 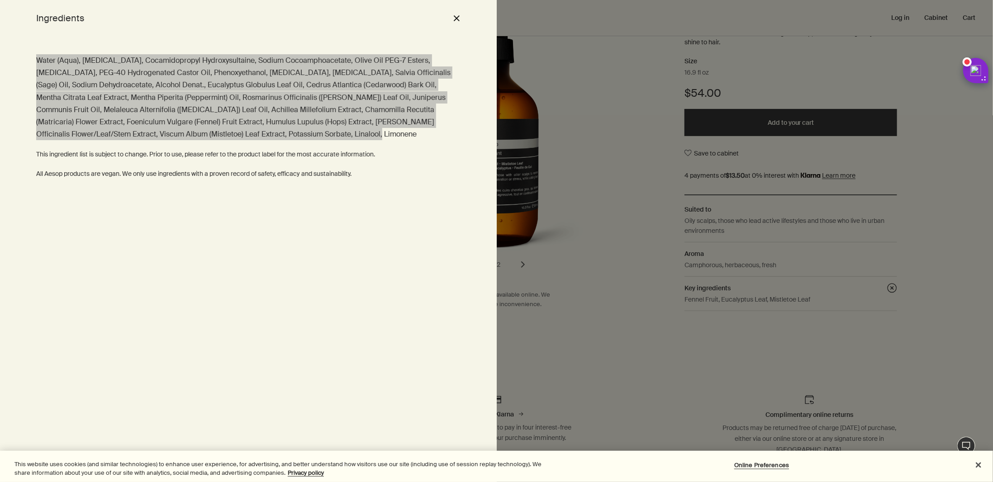 What do you see at coordinates (306, 473) in the screenshot?
I see `a: More information about your privacy, opens in a new tab` at bounding box center [306, 473].